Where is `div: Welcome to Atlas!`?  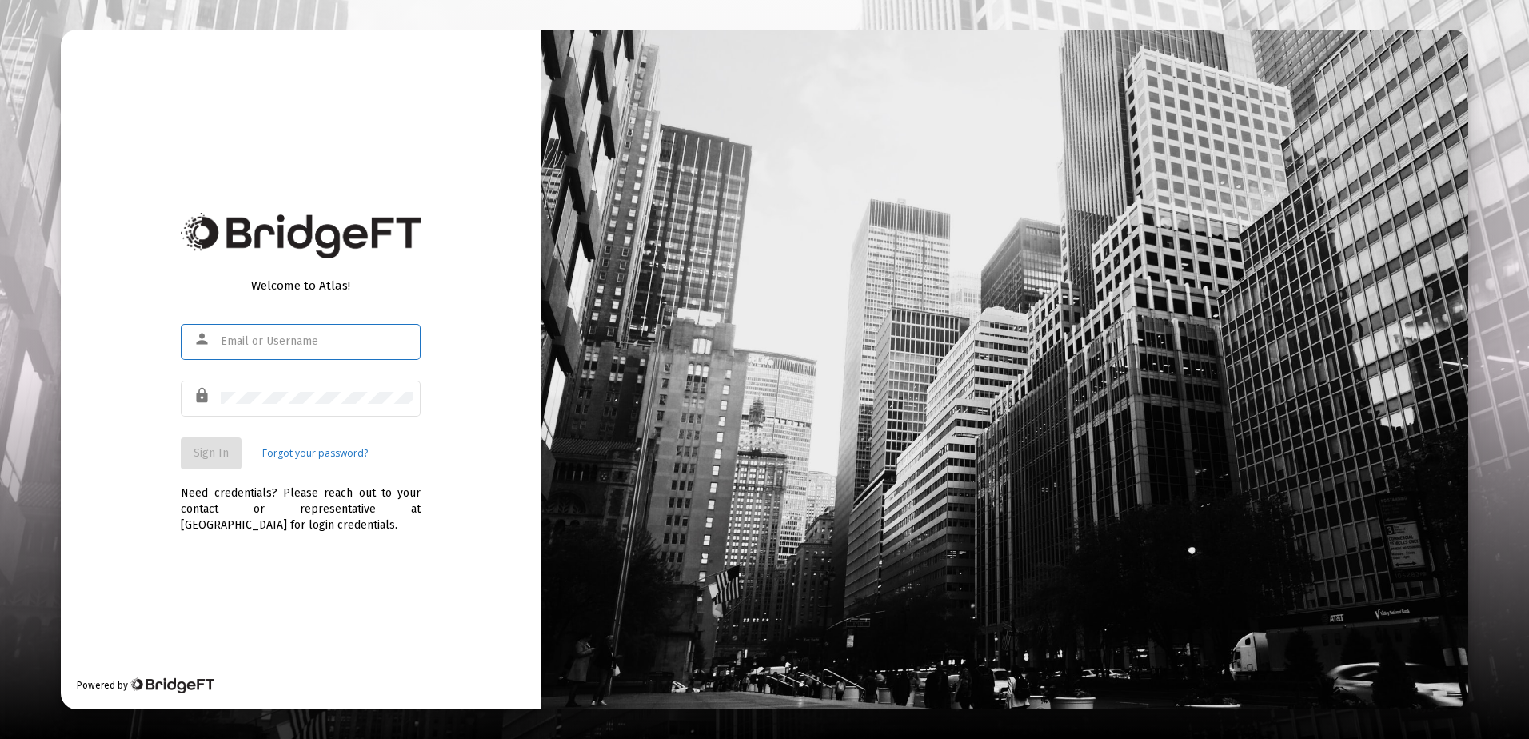 div: Welcome to Atlas! is located at coordinates (301, 285).